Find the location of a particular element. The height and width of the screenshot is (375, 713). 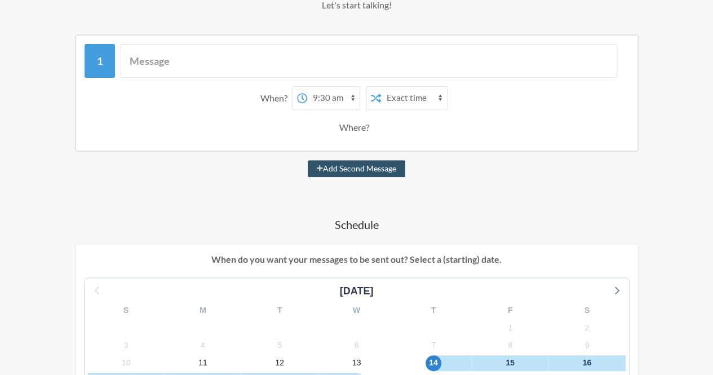

div: M is located at coordinates (203, 310).